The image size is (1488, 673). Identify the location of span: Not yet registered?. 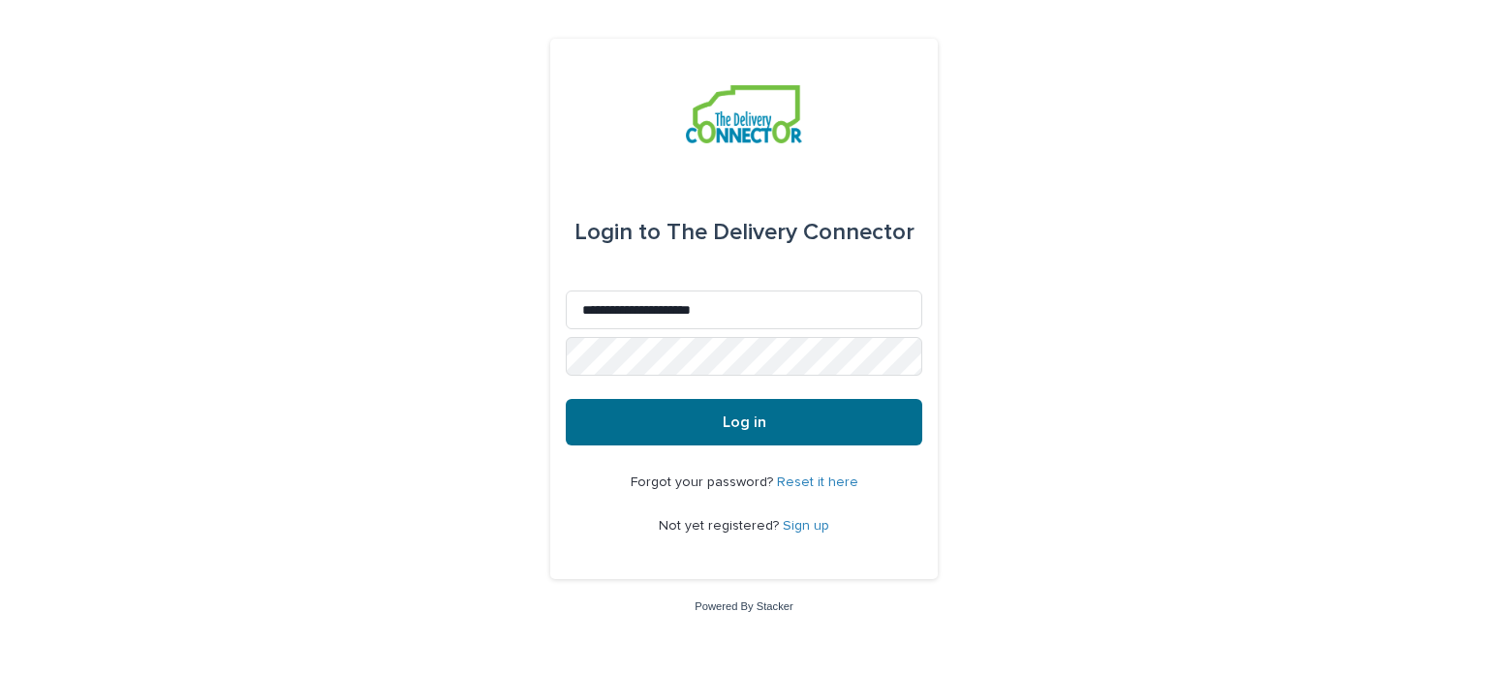
(721, 526).